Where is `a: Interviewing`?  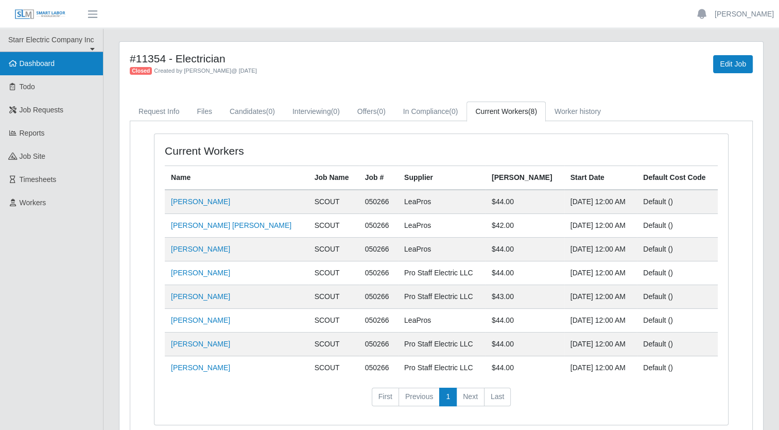
a: Interviewing is located at coordinates (316, 111).